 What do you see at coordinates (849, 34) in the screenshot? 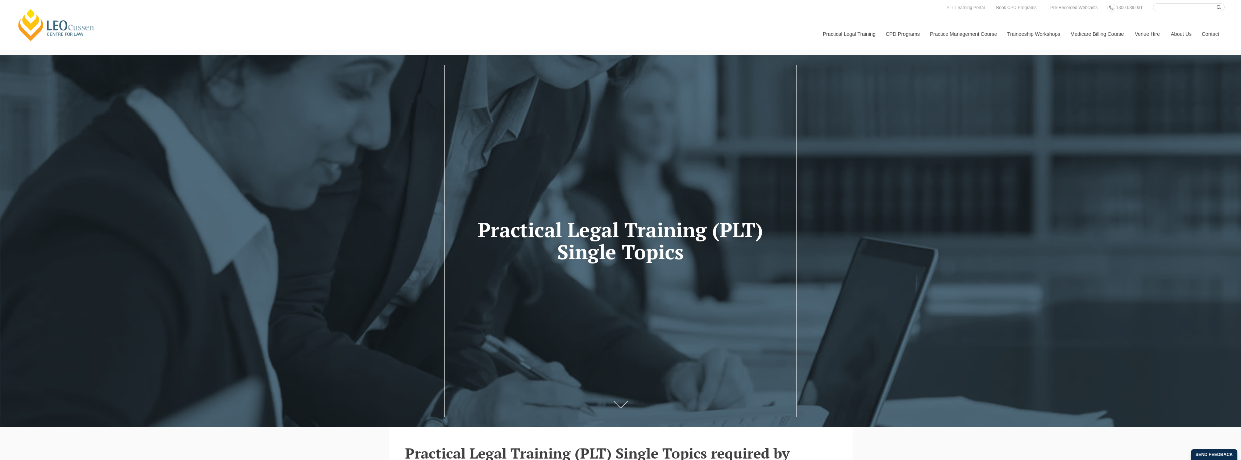
I see `a: Practical Legal Training` at bounding box center [849, 34].